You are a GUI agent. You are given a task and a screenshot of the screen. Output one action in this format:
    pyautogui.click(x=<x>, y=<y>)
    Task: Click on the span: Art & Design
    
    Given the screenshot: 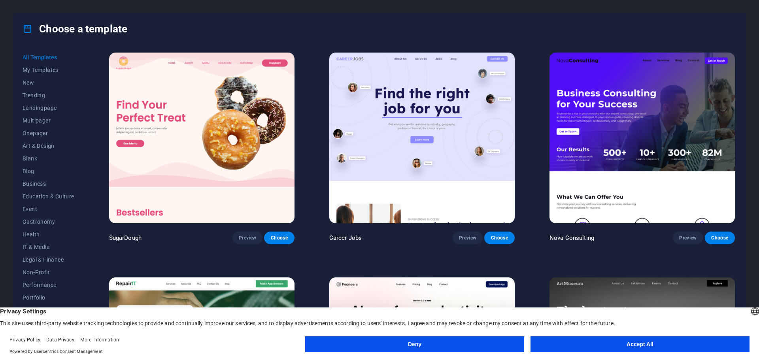 What is the action you would take?
    pyautogui.click(x=48, y=146)
    